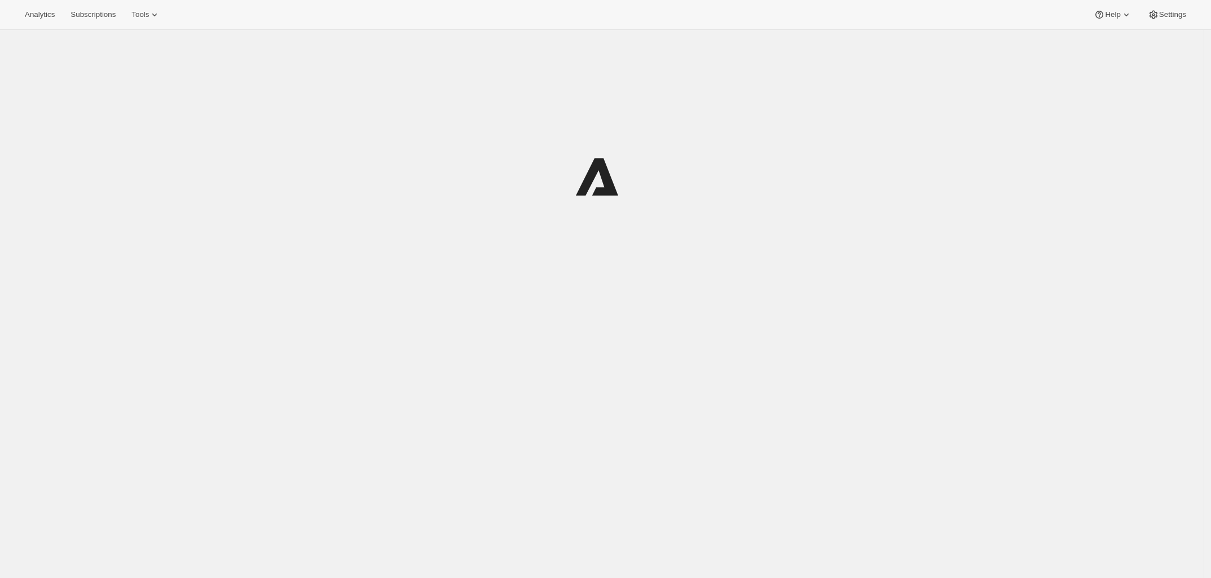 The image size is (1211, 578). I want to click on span: Subscriptions, so click(93, 15).